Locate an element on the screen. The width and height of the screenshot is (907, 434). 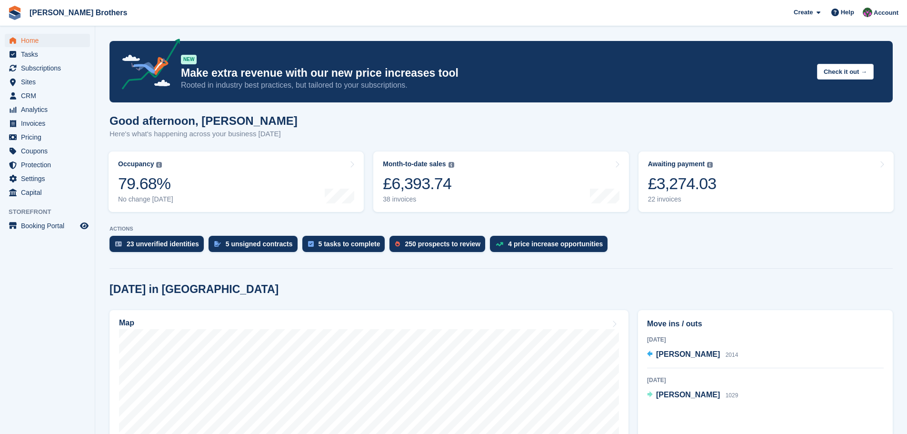
img: prospect-51fa495bee0391a8d652442698ab0144808aea92771e9ea1ae160a38d050c398.svg is located at coordinates (398, 244).